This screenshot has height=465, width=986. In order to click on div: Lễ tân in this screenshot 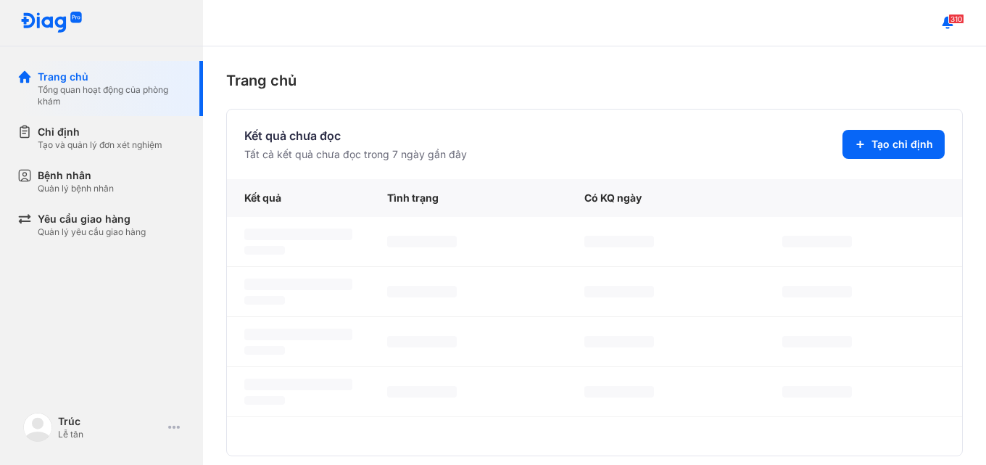, I will do `click(110, 434)`.